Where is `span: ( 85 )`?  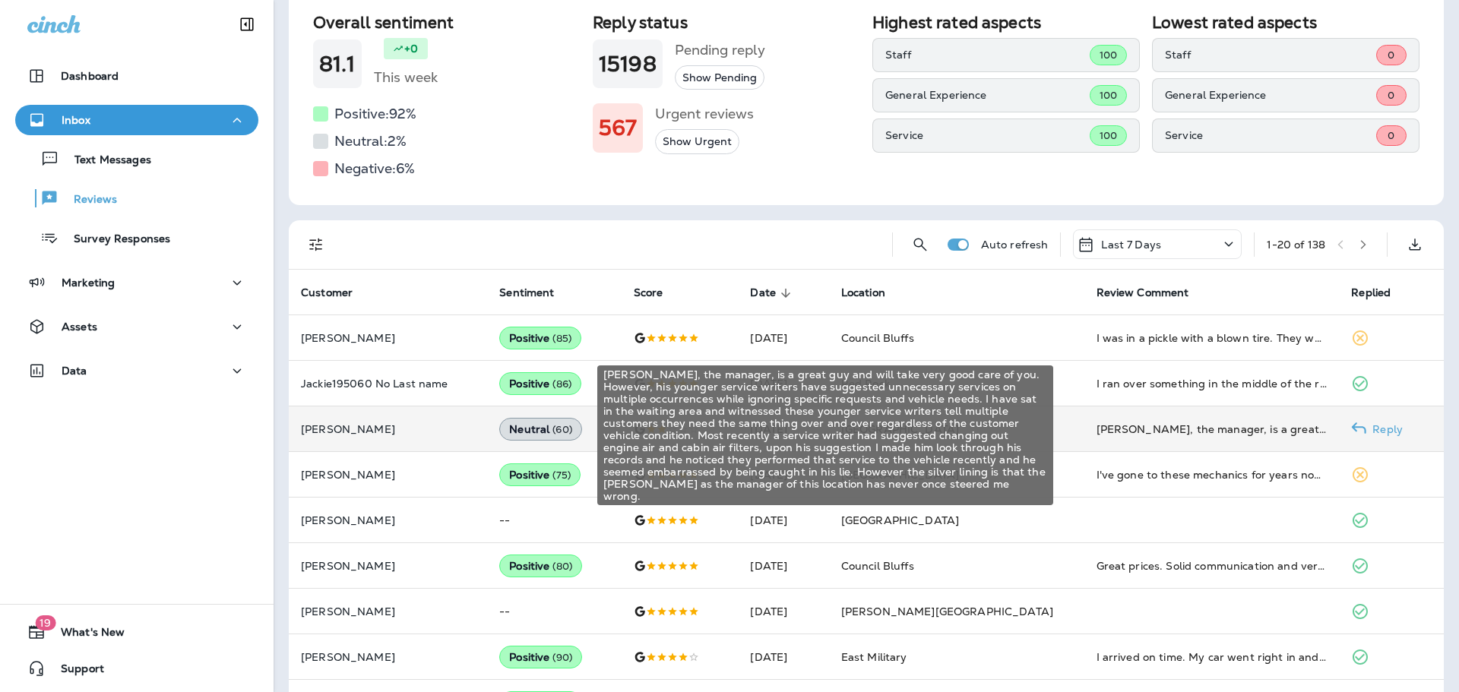 span: ( 85 ) is located at coordinates (562, 338).